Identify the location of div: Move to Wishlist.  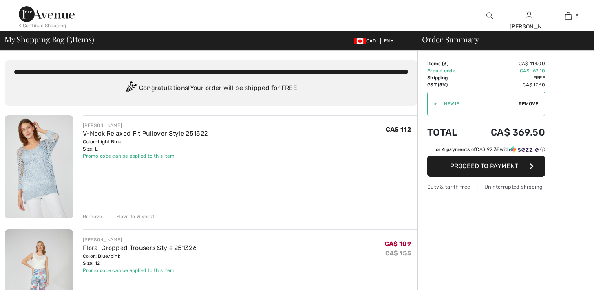
(132, 216).